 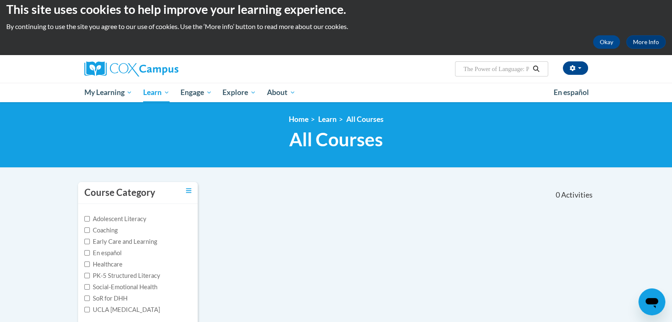 I want to click on span: 0, so click(x=558, y=195).